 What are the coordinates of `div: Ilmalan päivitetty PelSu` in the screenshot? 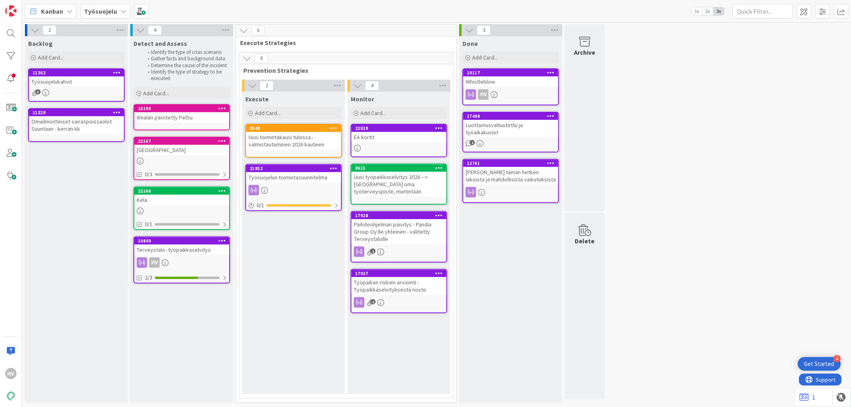 It's located at (182, 117).